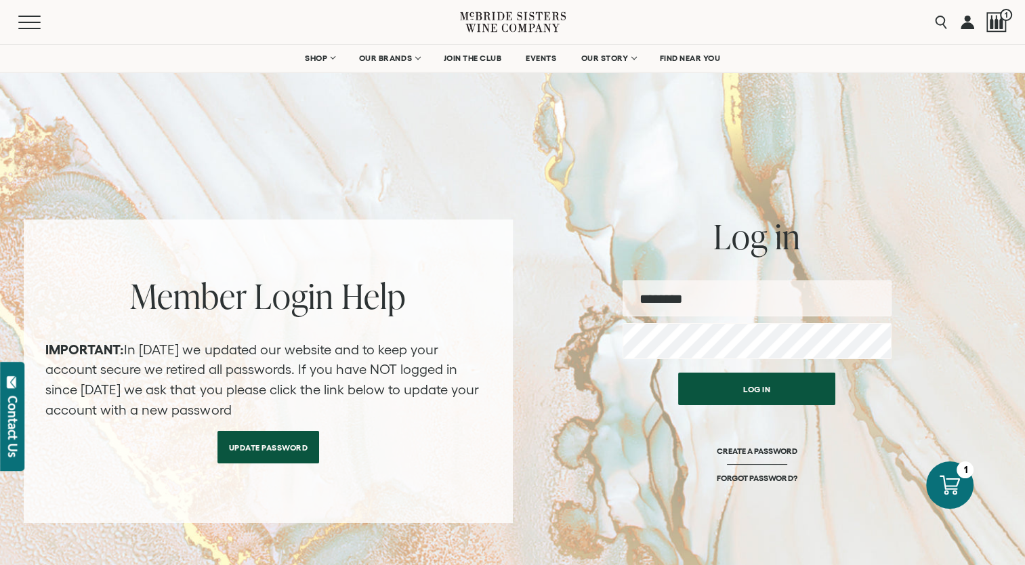  What do you see at coordinates (608, 58) in the screenshot?
I see `a: OUR STORY` at bounding box center [608, 58].